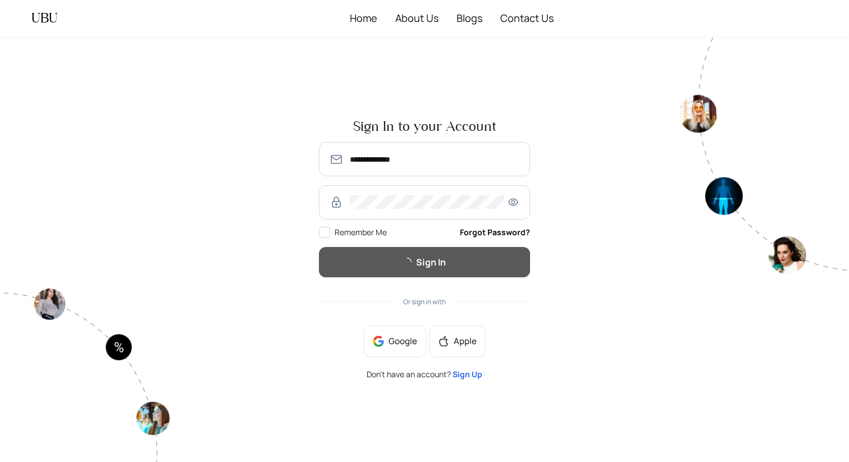  I want to click on button: Sign In, so click(425, 262).